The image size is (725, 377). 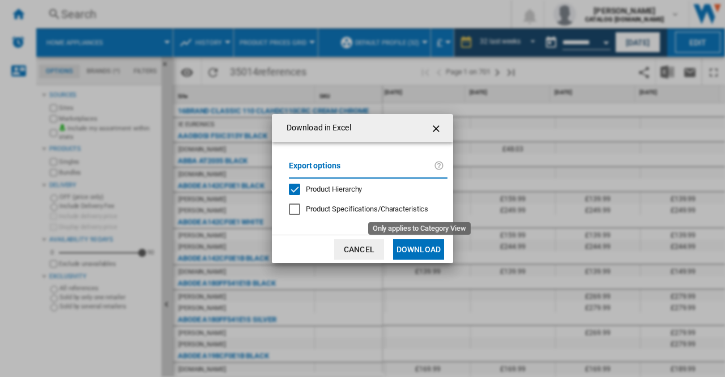 What do you see at coordinates (367, 209) in the screenshot?
I see `div: Only applies to Category View` at bounding box center [367, 209].